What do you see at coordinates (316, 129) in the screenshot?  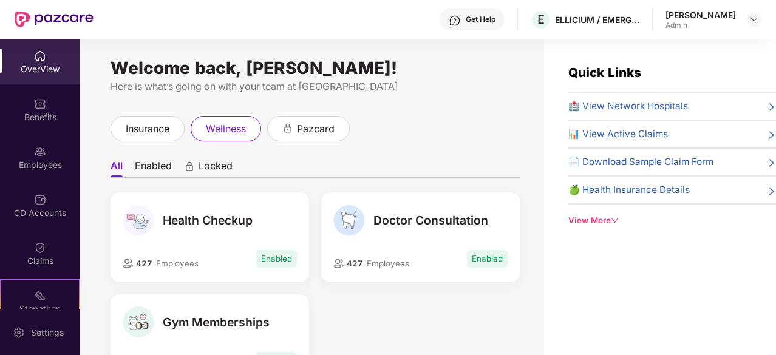 I see `span: pazcard` at bounding box center [316, 129].